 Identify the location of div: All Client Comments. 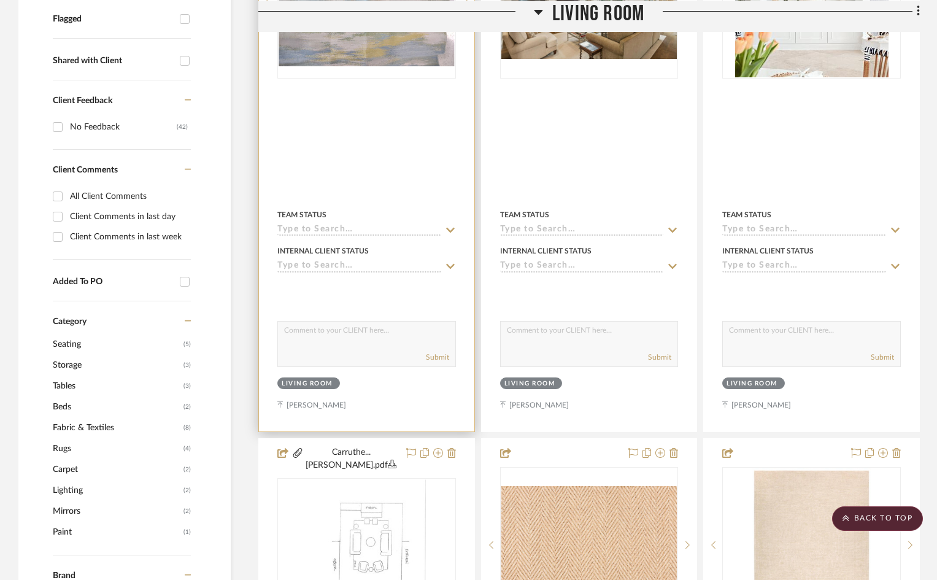
(129, 196).